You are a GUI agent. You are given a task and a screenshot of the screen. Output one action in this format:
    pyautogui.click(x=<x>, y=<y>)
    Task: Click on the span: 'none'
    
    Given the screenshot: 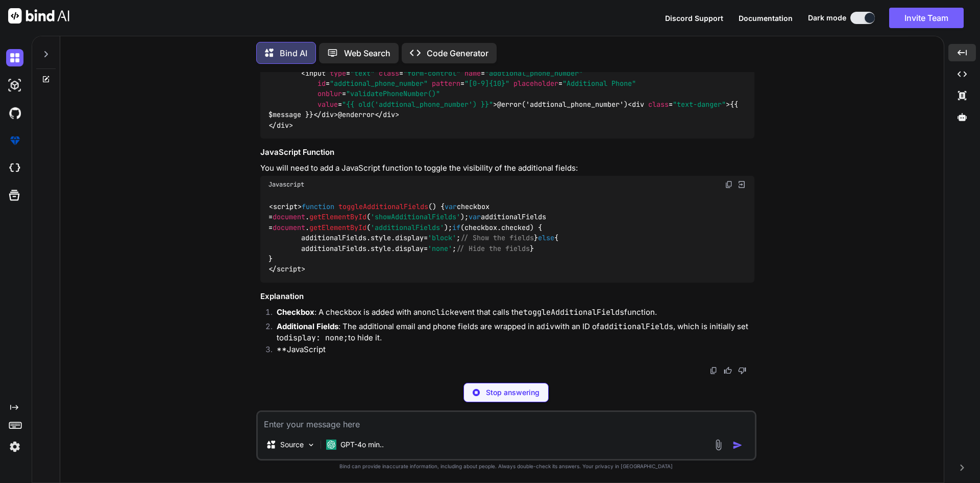 What is the action you would take?
    pyautogui.click(x=440, y=248)
    